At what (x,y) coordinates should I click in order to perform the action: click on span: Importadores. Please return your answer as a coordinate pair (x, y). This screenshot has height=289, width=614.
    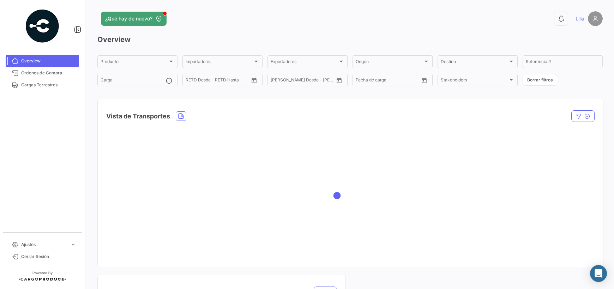
    Looking at the image, I should click on (219, 63).